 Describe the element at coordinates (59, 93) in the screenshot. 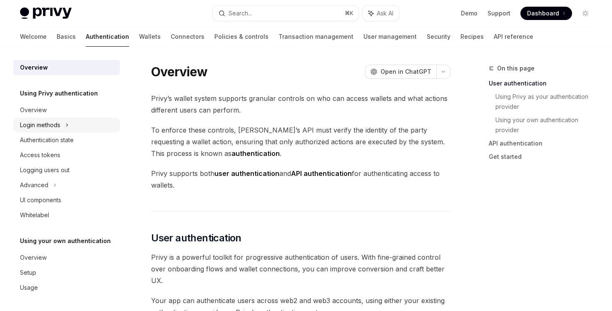

I see `h5: Using Privy authentication` at that location.